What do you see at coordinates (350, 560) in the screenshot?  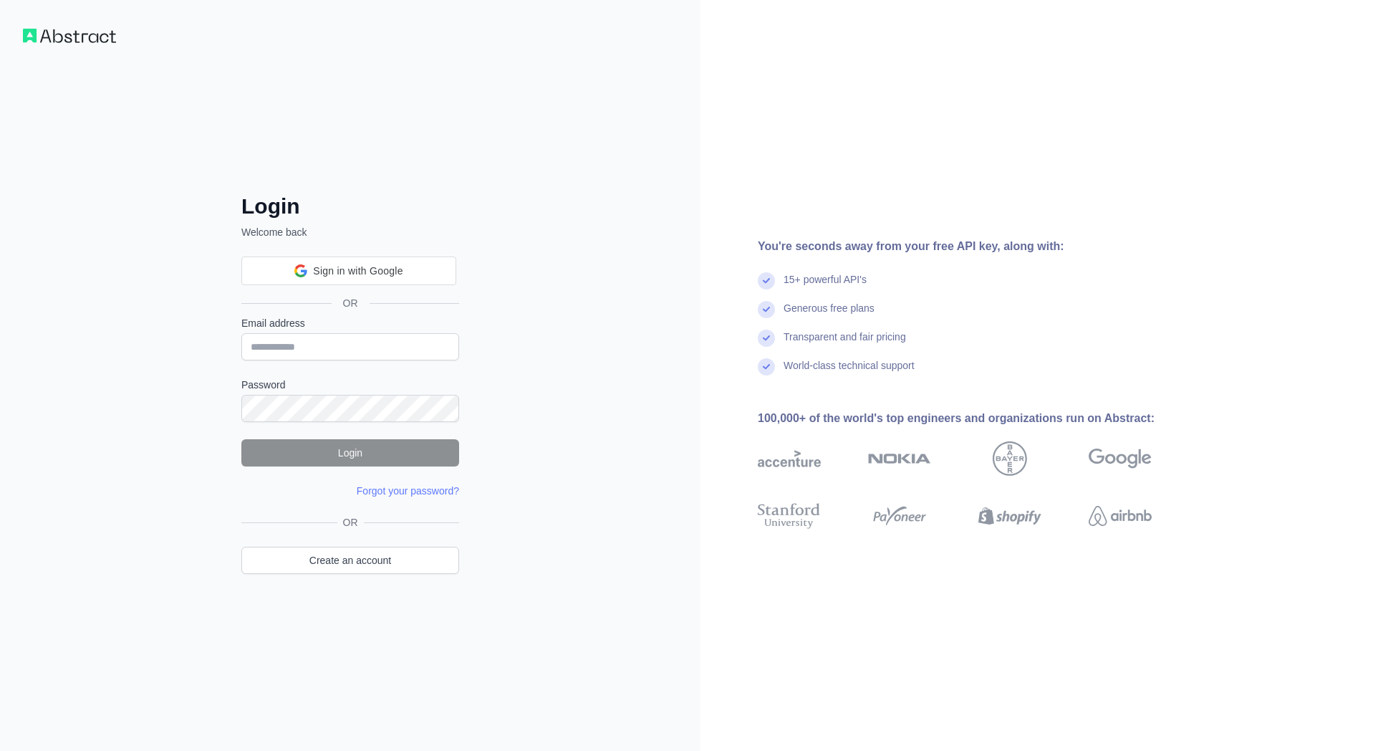 I see `a: Create an account` at bounding box center [350, 560].